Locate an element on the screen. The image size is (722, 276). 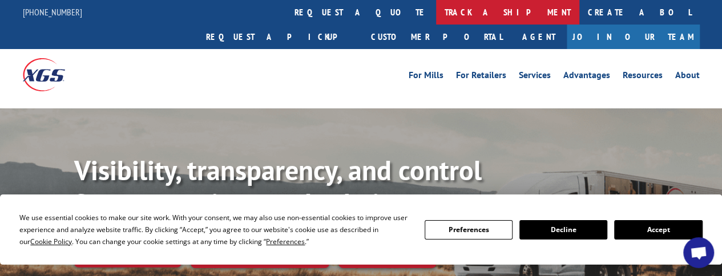
a: For Retailers is located at coordinates (481, 77).